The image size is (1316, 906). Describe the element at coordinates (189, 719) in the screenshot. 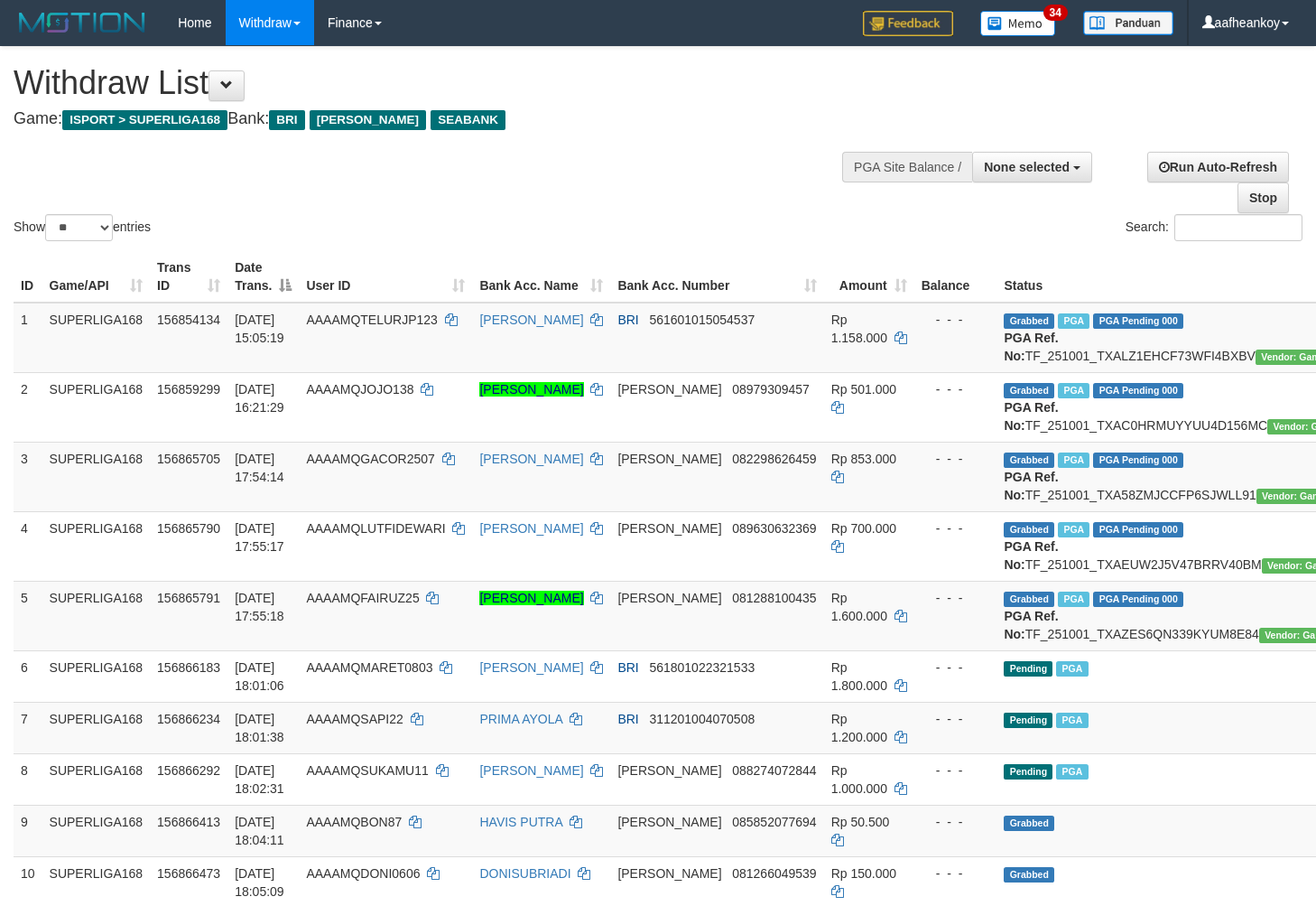

I see `span: 156866234` at that location.